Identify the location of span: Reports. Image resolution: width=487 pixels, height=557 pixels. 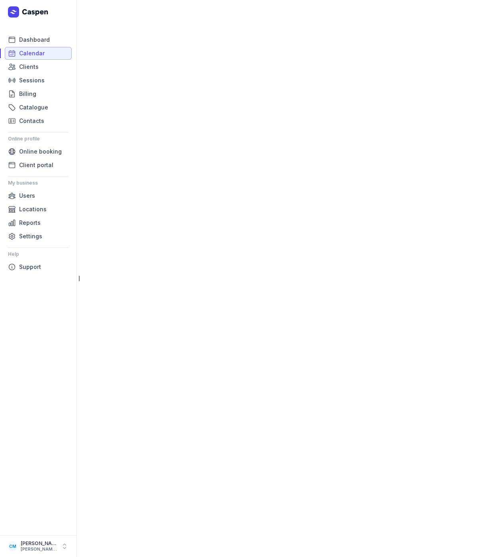
(30, 223).